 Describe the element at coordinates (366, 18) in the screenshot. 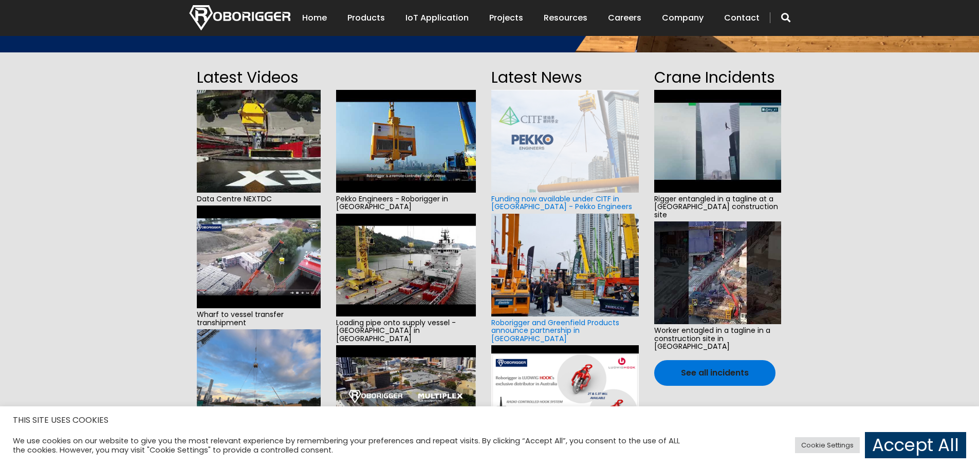

I see `a: Products` at that location.